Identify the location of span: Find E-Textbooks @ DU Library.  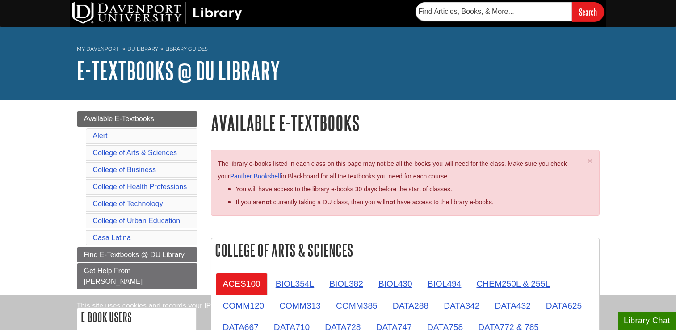
(134, 254).